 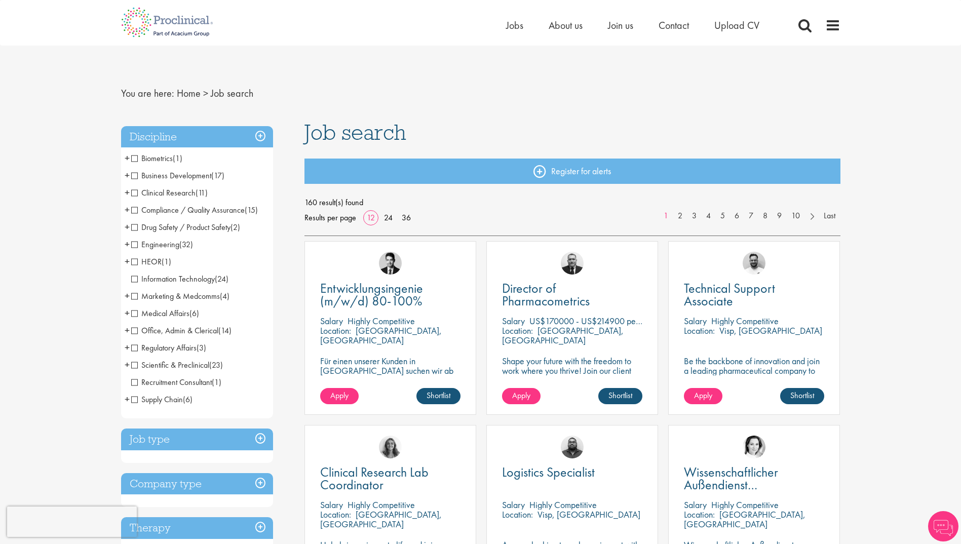 What do you see at coordinates (388, 217) in the screenshot?
I see `a: 24` at bounding box center [388, 217].